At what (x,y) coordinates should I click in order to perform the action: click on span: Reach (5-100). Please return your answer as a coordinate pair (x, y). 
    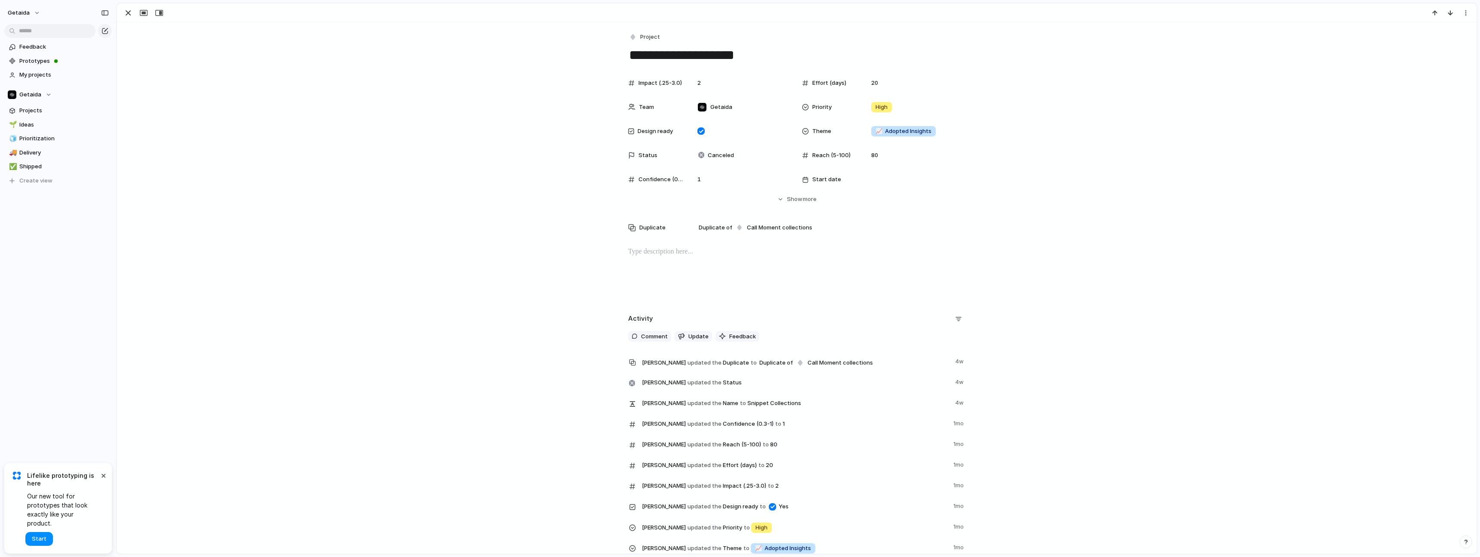
    Looking at the image, I should click on (831, 155).